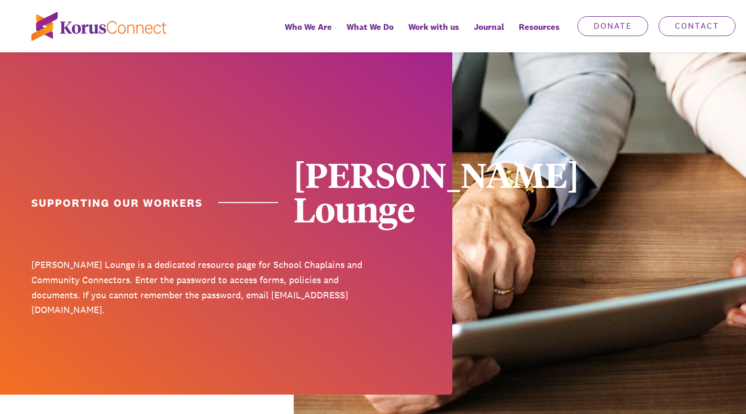  What do you see at coordinates (370, 27) in the screenshot?
I see `span: What We Do` at bounding box center [370, 27].